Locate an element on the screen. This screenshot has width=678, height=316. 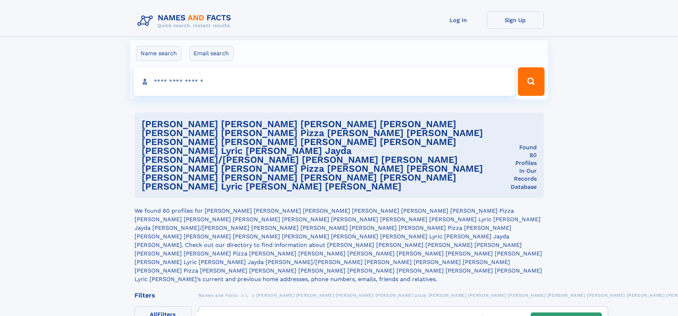
div: Filters is located at coordinates (163, 295).